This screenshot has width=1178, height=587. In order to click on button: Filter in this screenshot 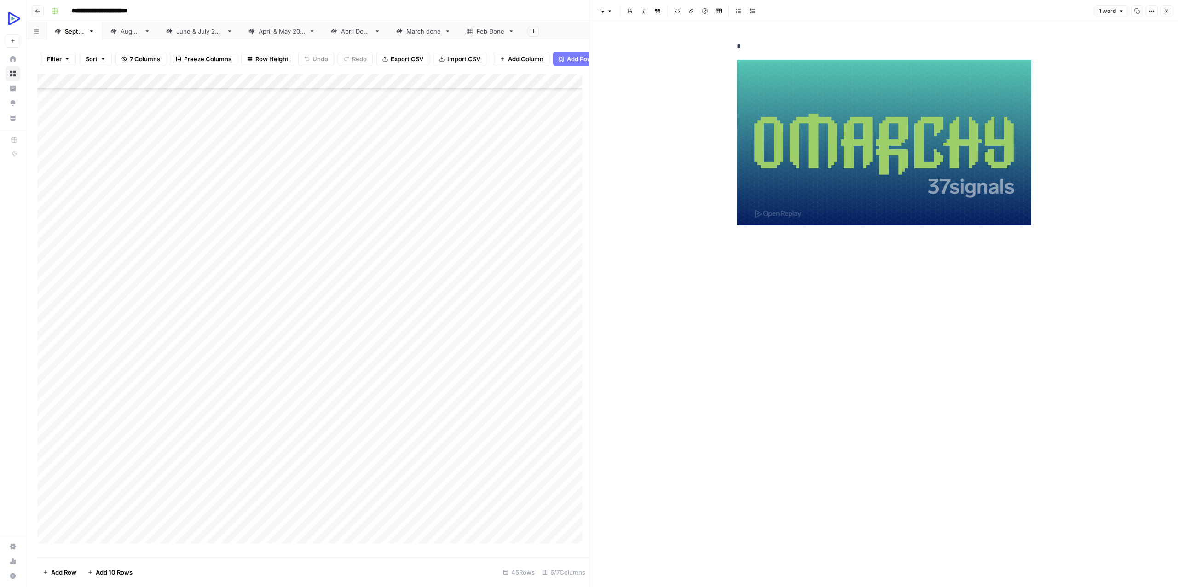, I will do `click(58, 59)`.